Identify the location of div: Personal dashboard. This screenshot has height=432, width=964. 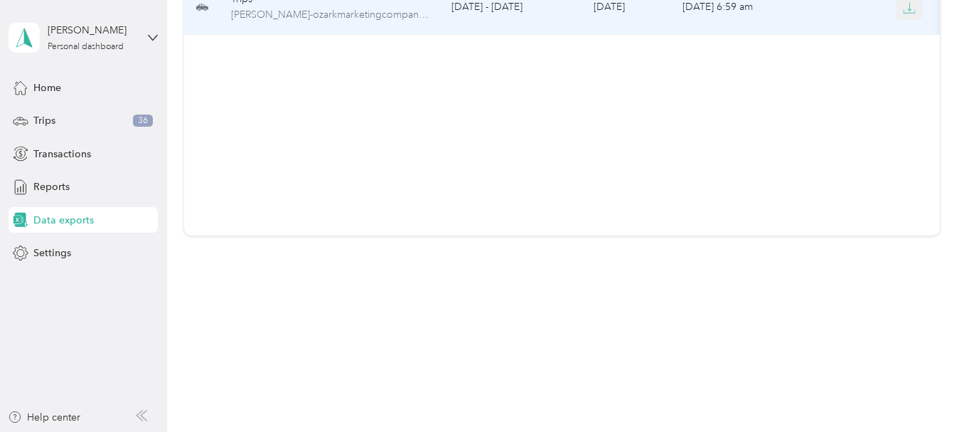
(85, 47).